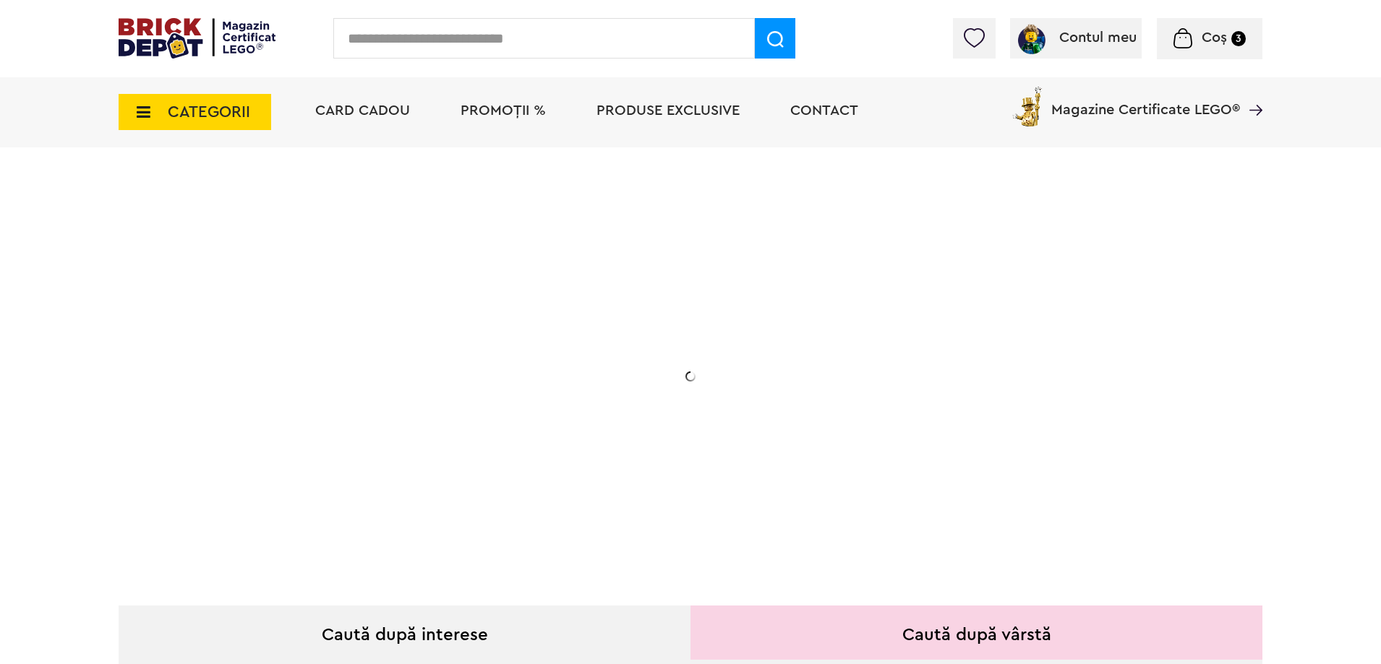 Image resolution: width=1381 pixels, height=664 pixels. Describe the element at coordinates (824, 111) in the screenshot. I see `span: Contact` at that location.